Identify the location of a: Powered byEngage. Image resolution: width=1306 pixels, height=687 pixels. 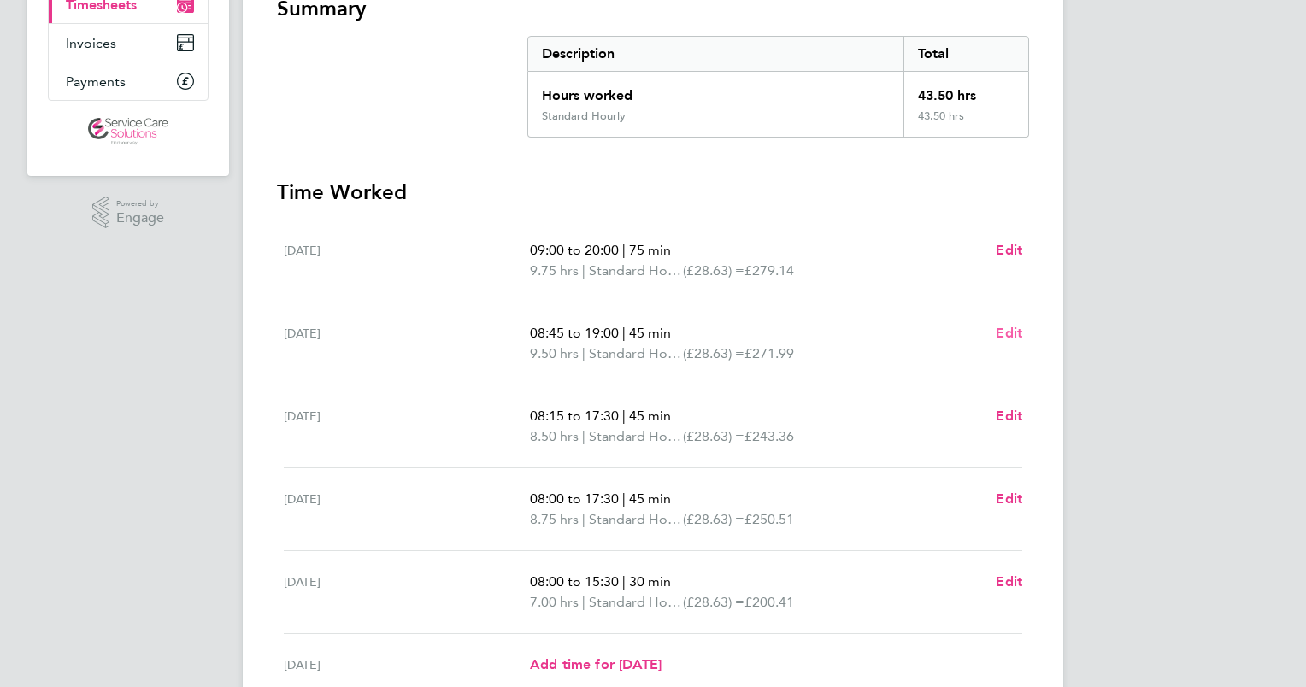
(128, 213).